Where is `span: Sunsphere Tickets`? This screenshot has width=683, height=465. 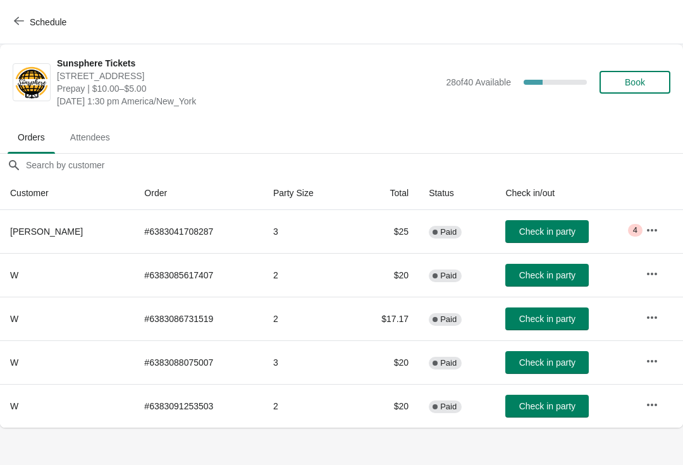
span: Sunsphere Tickets is located at coordinates (248, 63).